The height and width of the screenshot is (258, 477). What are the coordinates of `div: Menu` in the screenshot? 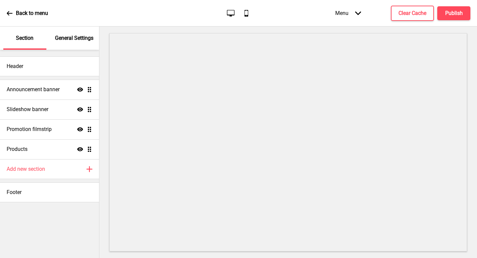 It's located at (348, 13).